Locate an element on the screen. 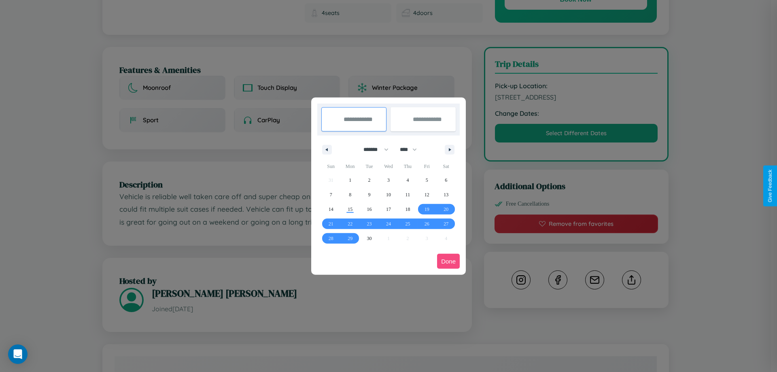 This screenshot has height=372, width=777. span: Sun is located at coordinates (330, 166).